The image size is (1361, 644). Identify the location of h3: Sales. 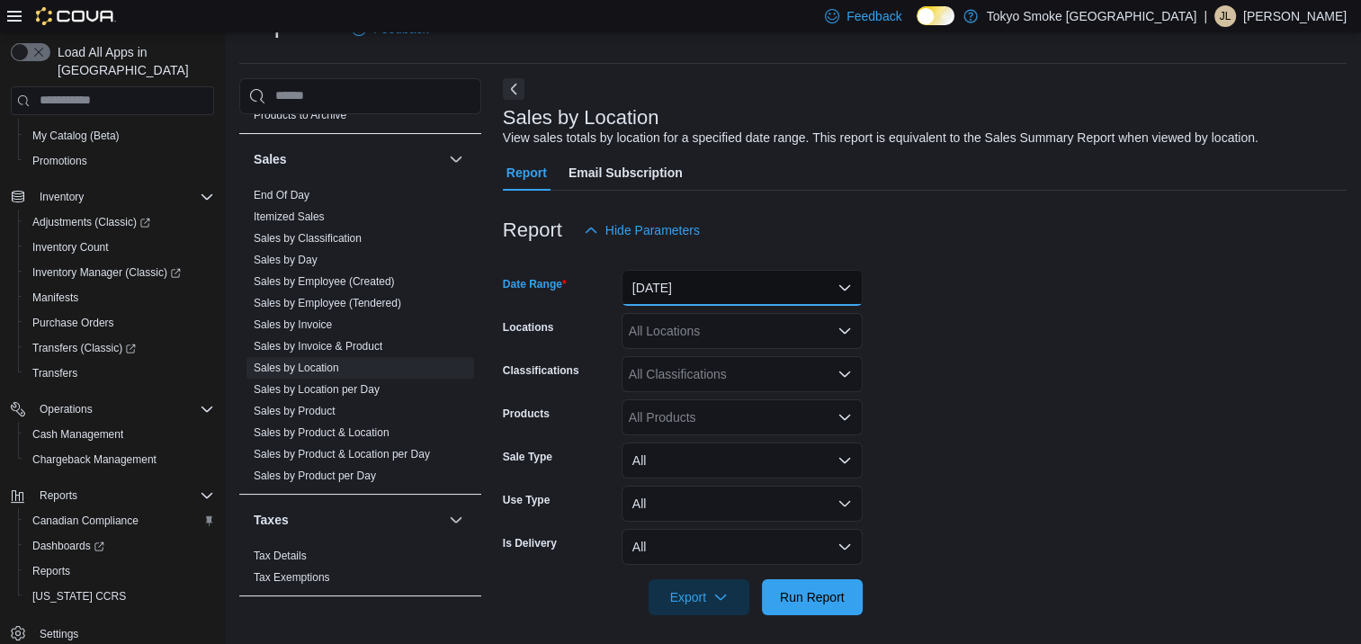
(270, 159).